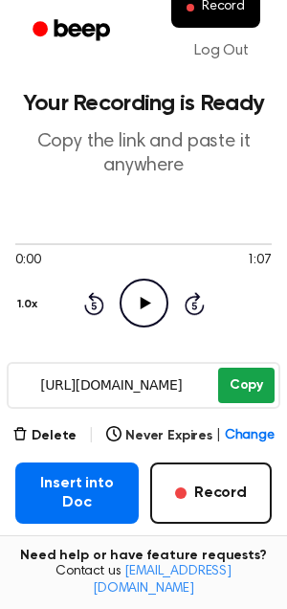  I want to click on h1: Your Recording is Ready, so click(144, 103).